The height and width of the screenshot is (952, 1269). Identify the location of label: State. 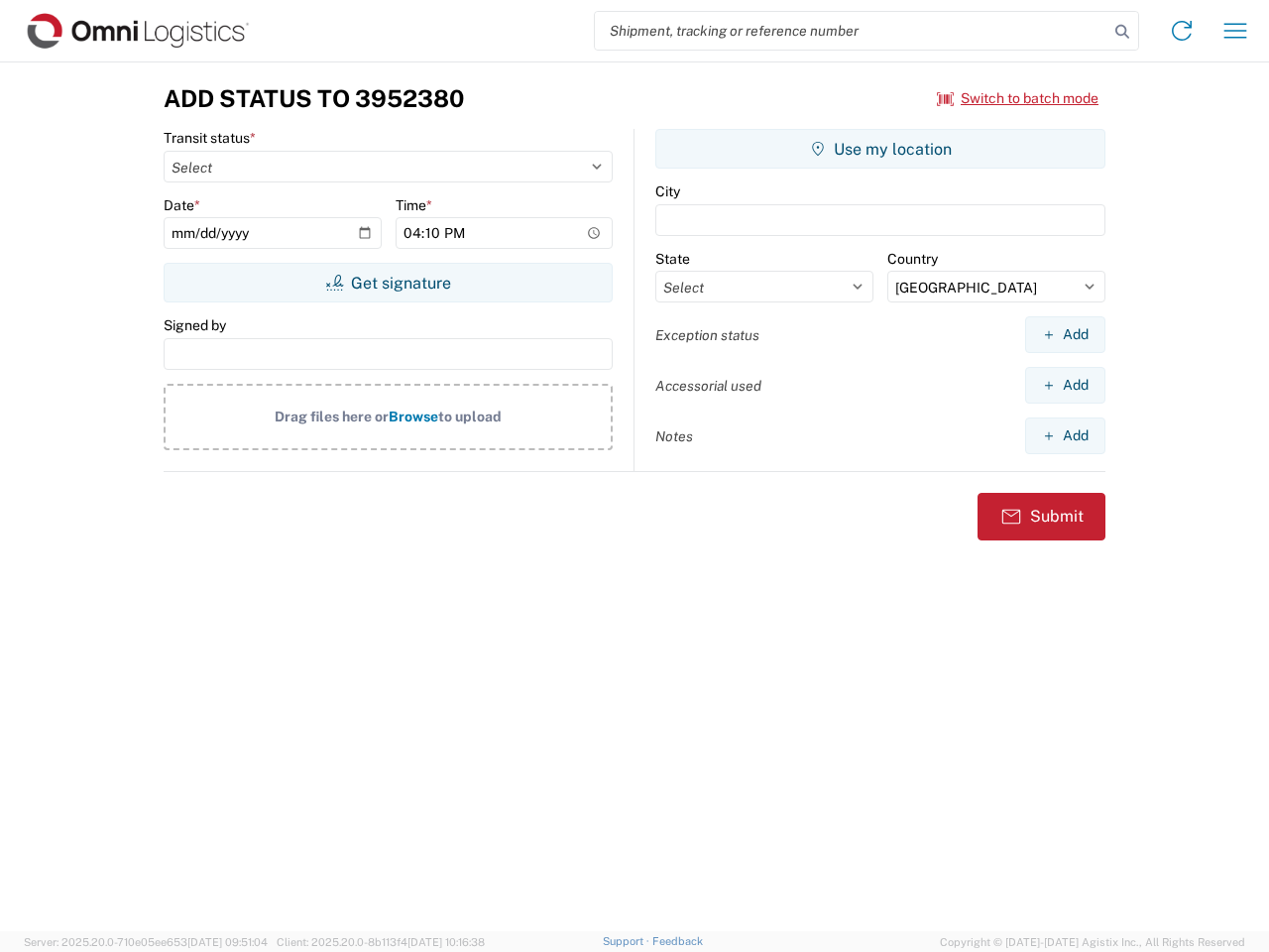
(672, 259).